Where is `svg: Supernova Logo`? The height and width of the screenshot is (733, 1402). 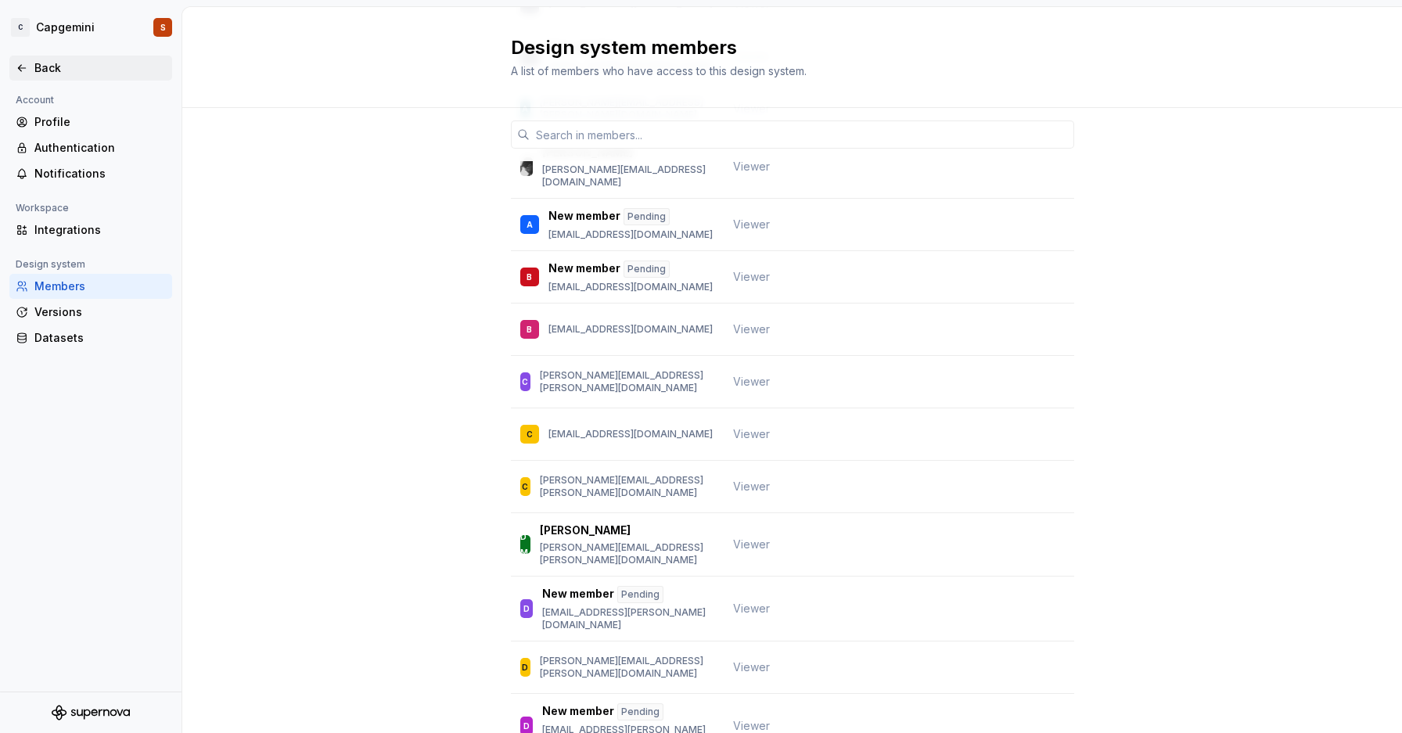
svg: Supernova Logo is located at coordinates (91, 713).